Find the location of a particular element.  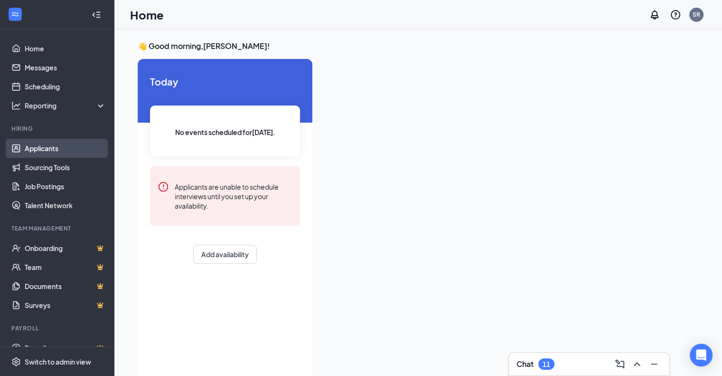

button: Minimize is located at coordinates (655, 364).